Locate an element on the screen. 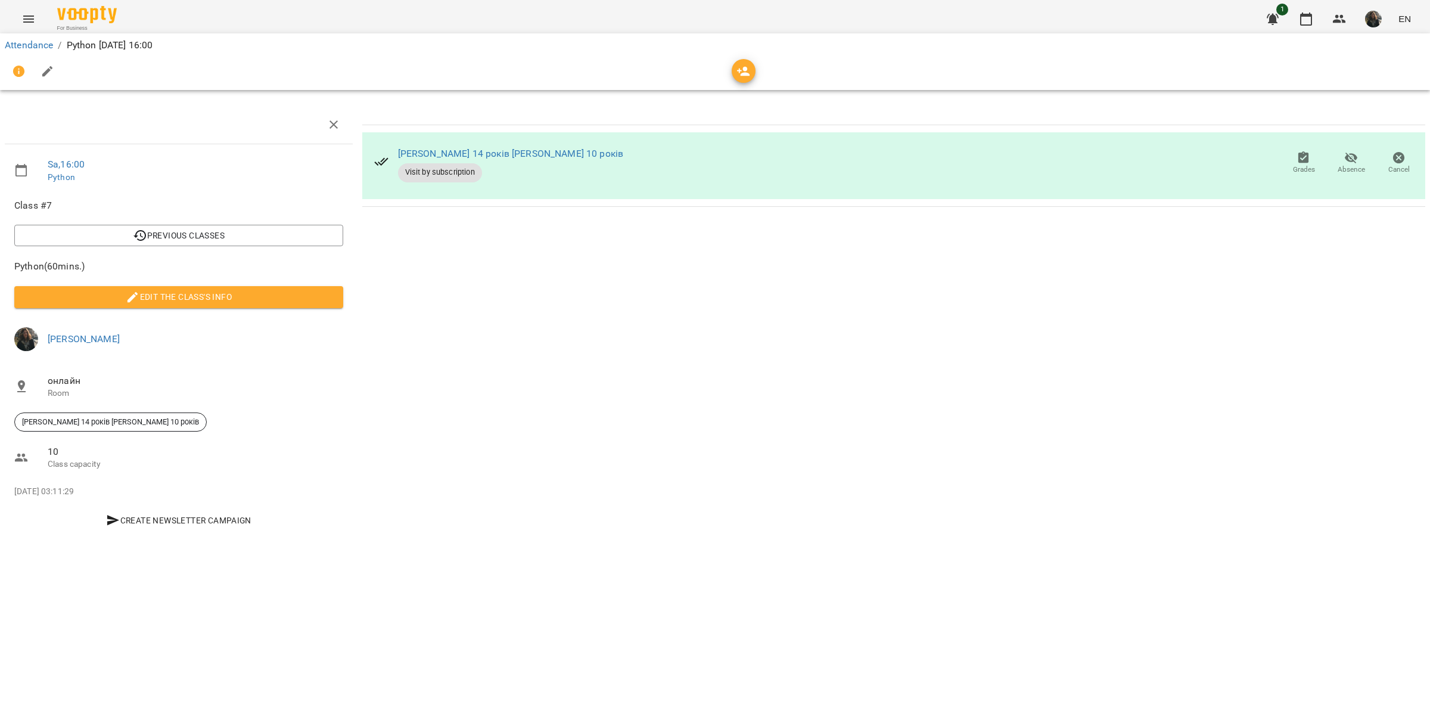  span: EN is located at coordinates (1404, 18).